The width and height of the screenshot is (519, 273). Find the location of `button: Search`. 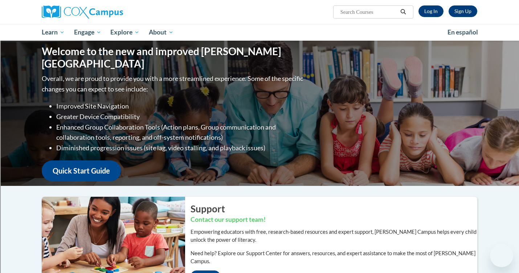

button: Search is located at coordinates (404, 12).